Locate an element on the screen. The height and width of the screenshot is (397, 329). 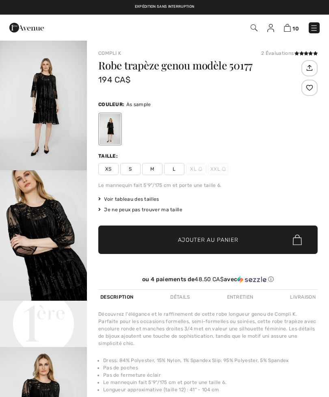
li: Pas de poches is located at coordinates (210, 367).